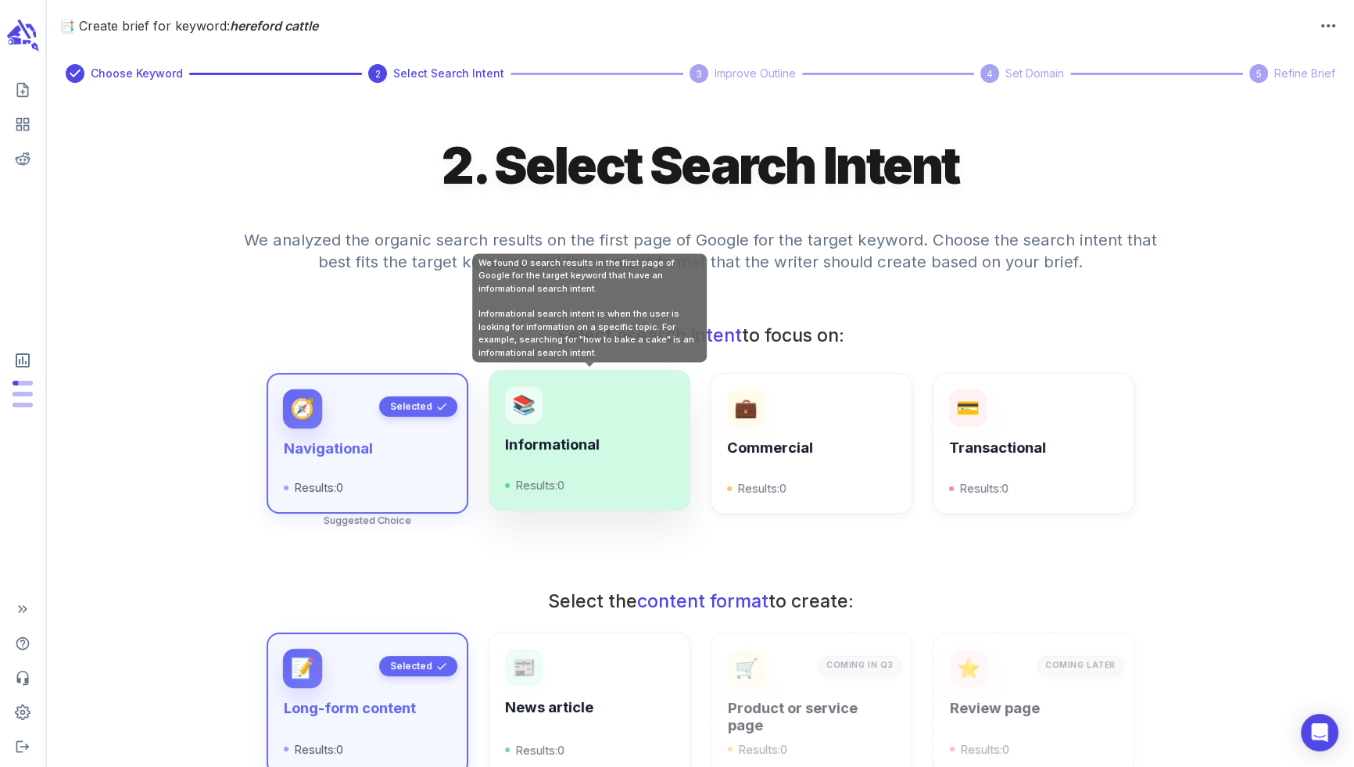  What do you see at coordinates (590, 276) in the screenshot?
I see `div: We found 0 search results in the first page of Google for the target keyword that have an informa...` at bounding box center [590, 276].